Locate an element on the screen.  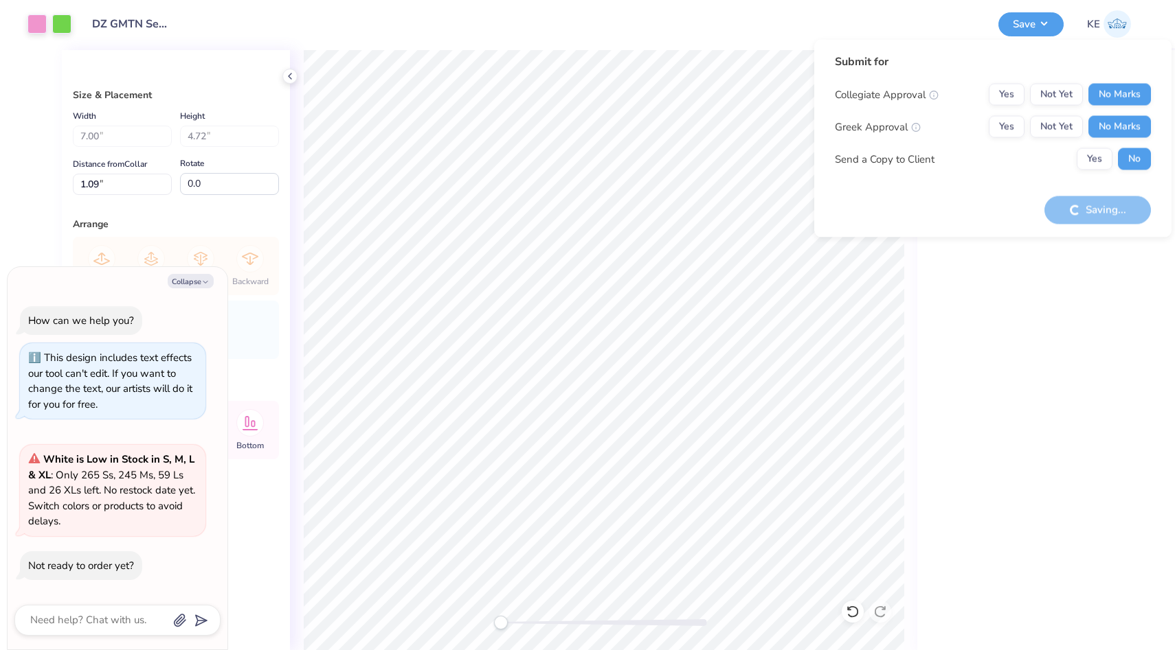
button: No is located at coordinates (1134, 159).